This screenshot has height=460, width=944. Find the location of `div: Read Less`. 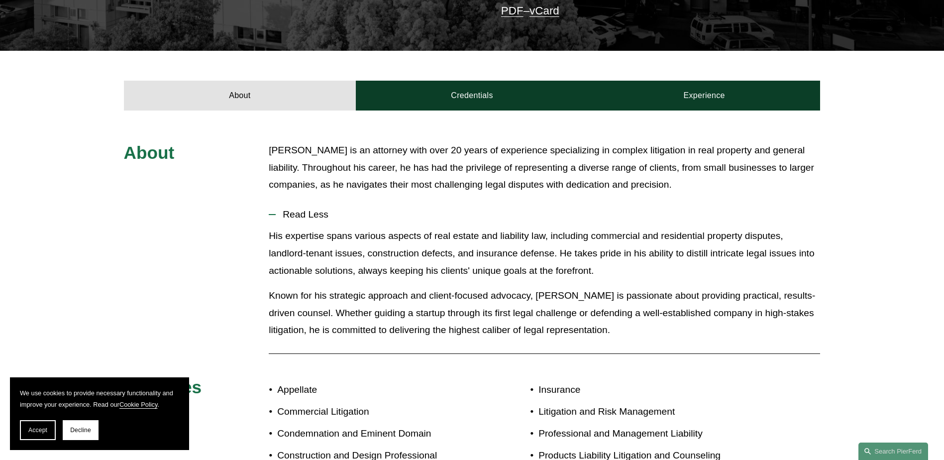

div: Read Less is located at coordinates (545, 287).